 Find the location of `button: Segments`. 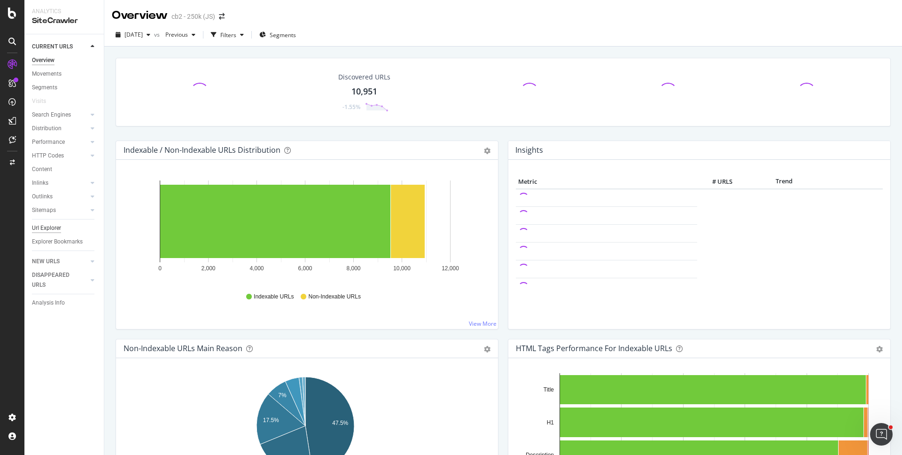

button: Segments is located at coordinates (278, 35).